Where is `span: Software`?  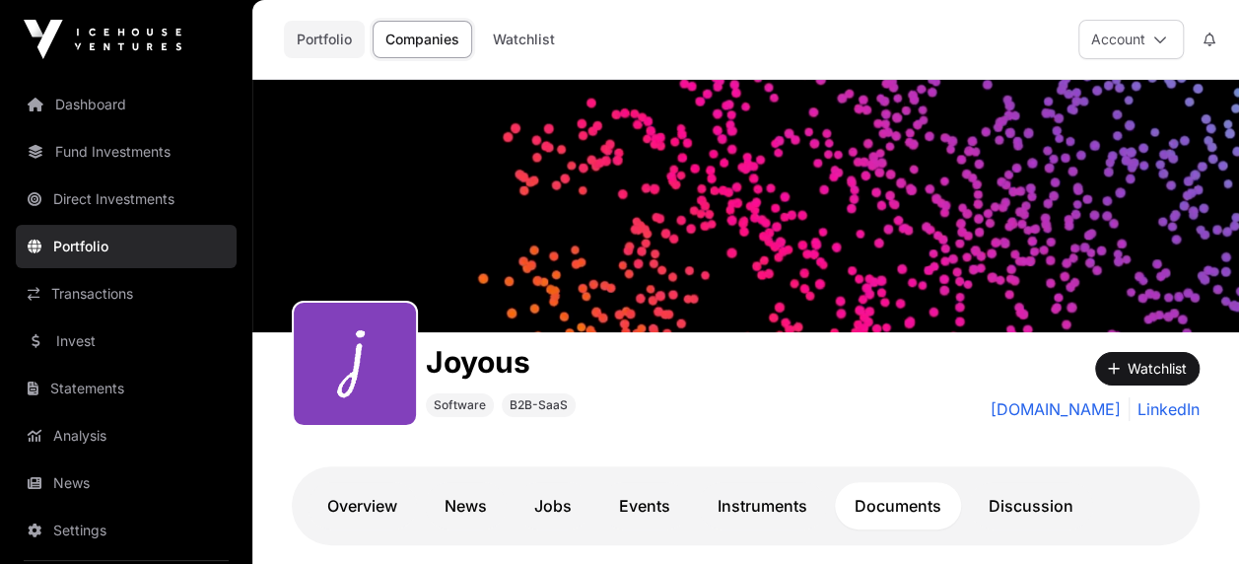
span: Software is located at coordinates (459, 405).